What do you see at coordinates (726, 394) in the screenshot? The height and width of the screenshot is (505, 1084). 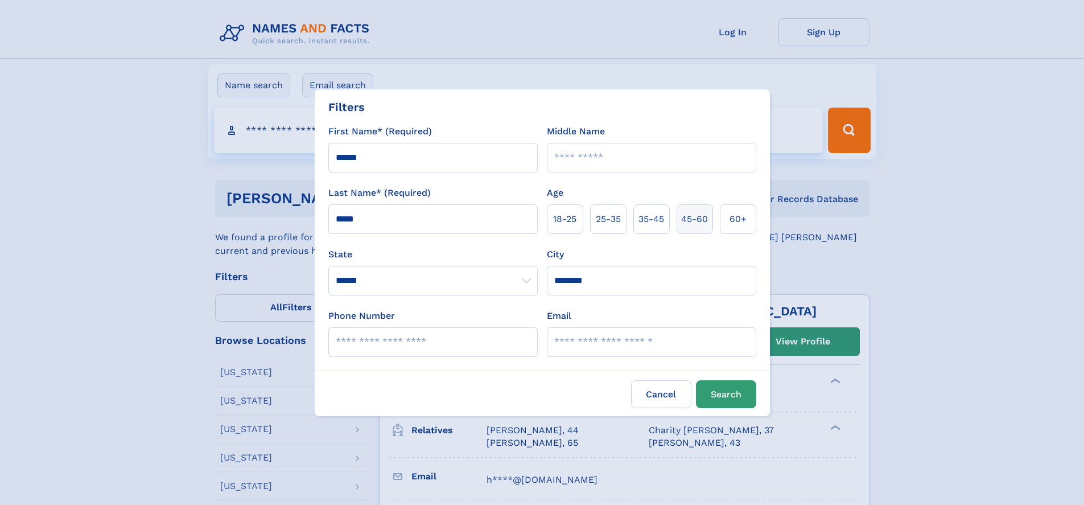 I see `button: Search` at bounding box center [726, 394].